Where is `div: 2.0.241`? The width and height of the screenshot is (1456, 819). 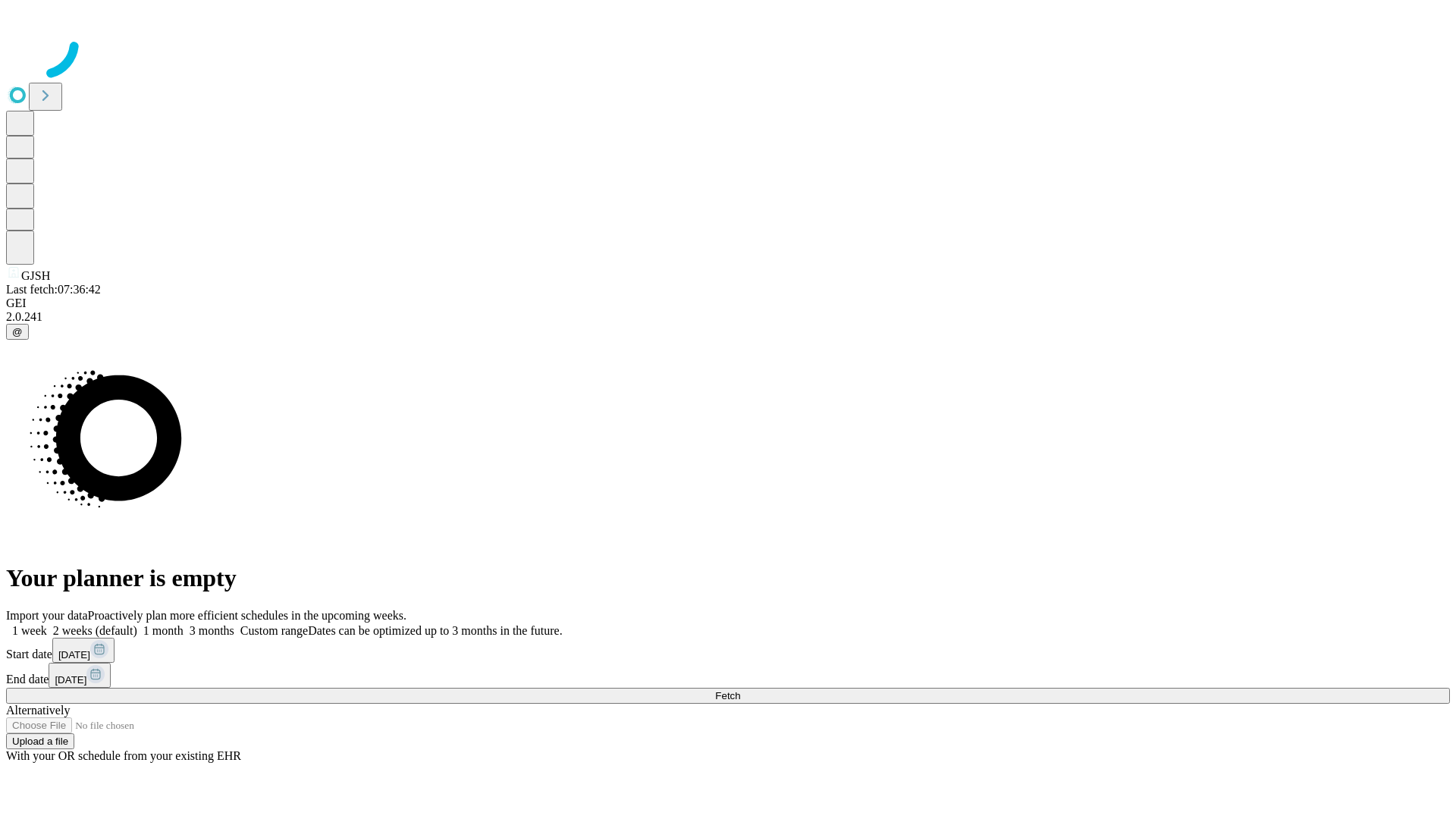 div: 2.0.241 is located at coordinates (728, 317).